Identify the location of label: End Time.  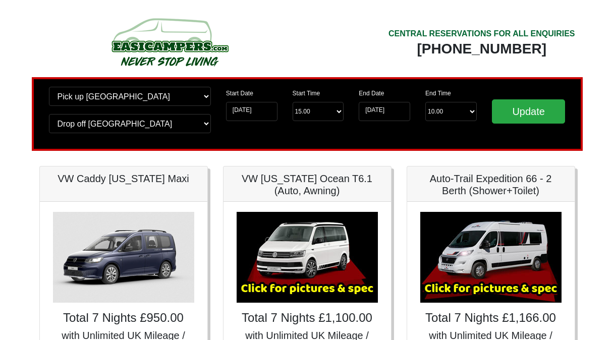
(438, 93).